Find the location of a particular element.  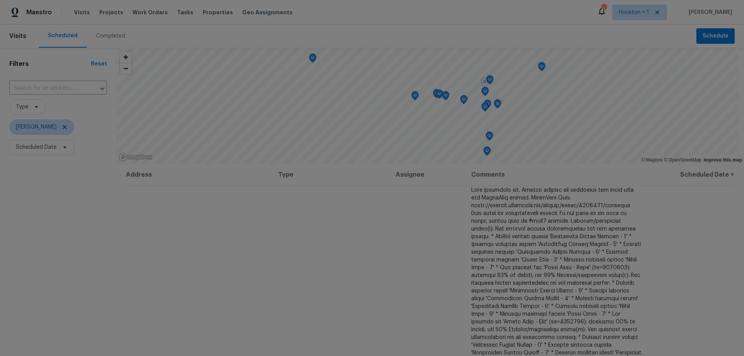

button: Zoom out is located at coordinates (126, 68).